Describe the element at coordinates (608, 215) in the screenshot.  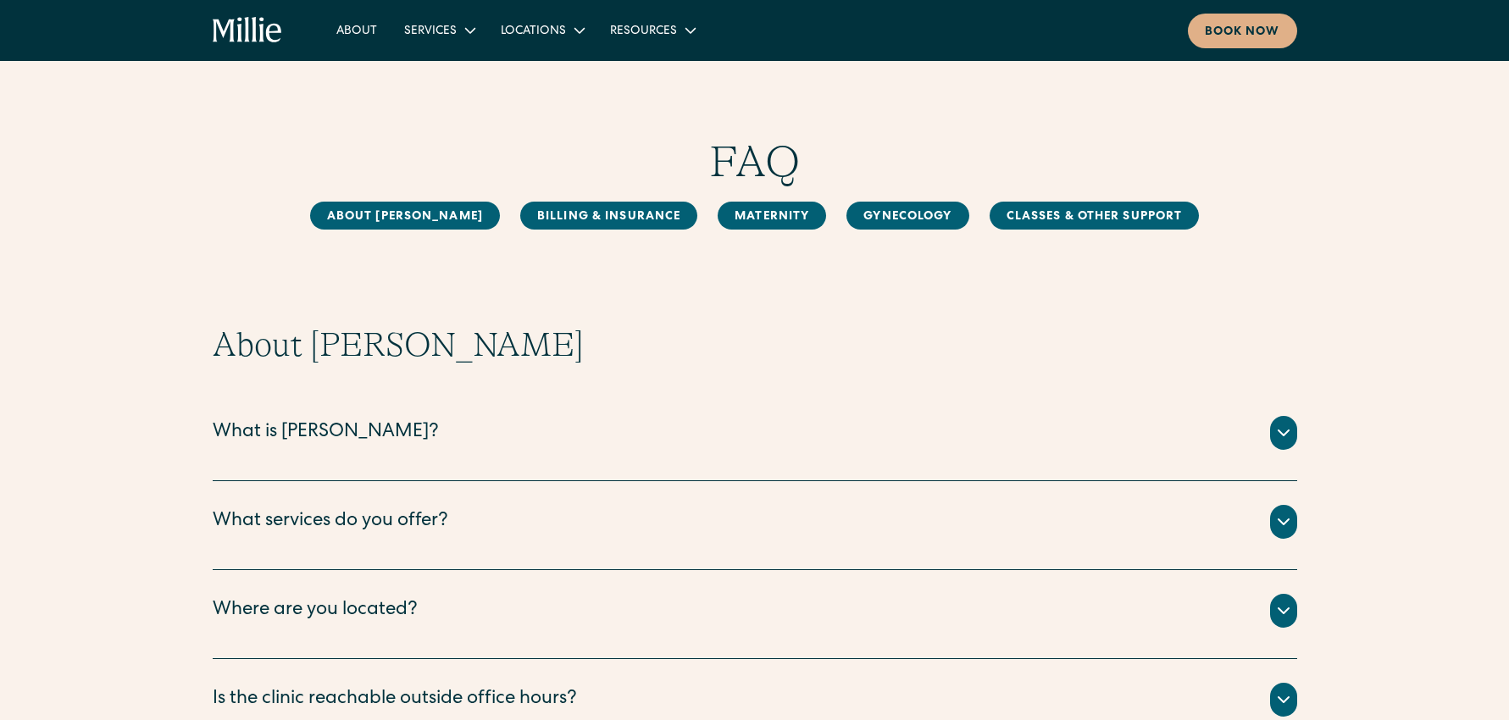
I see `a: Billing & Insurance` at that location.